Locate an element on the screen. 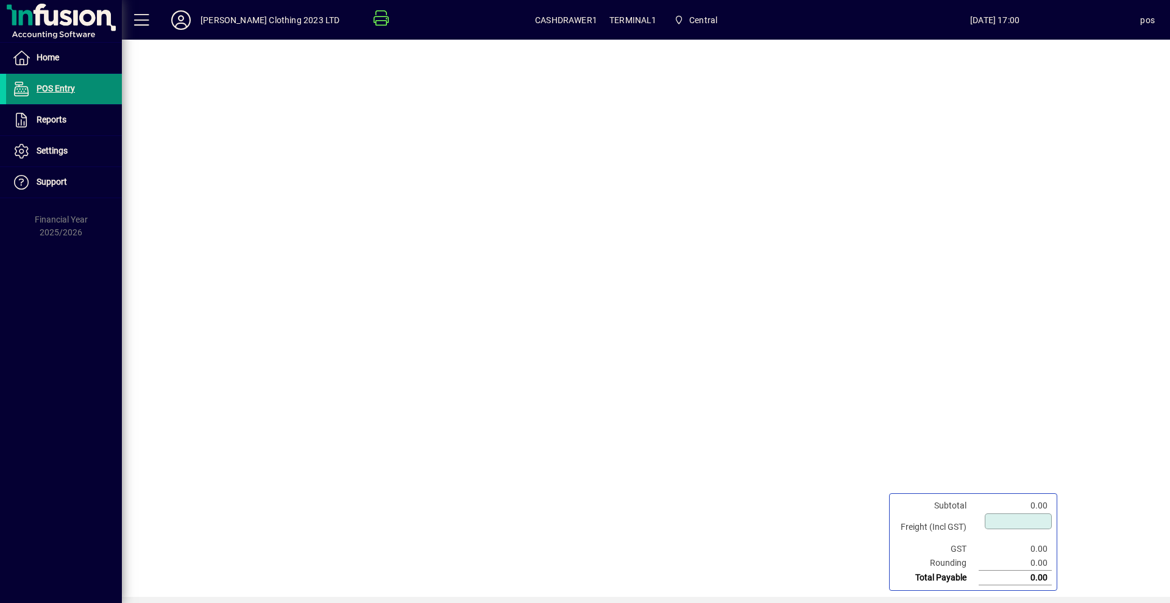  span: TERMINAL1 is located at coordinates (633, 20).